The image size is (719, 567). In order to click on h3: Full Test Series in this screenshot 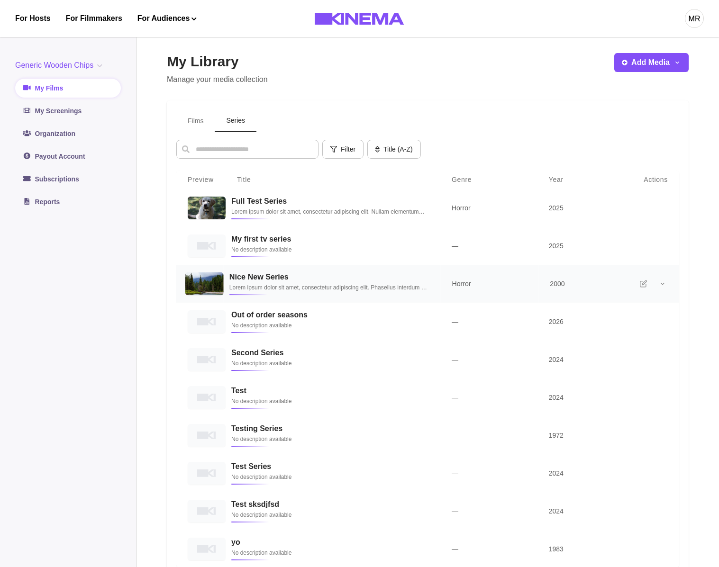, I will do `click(330, 201)`.